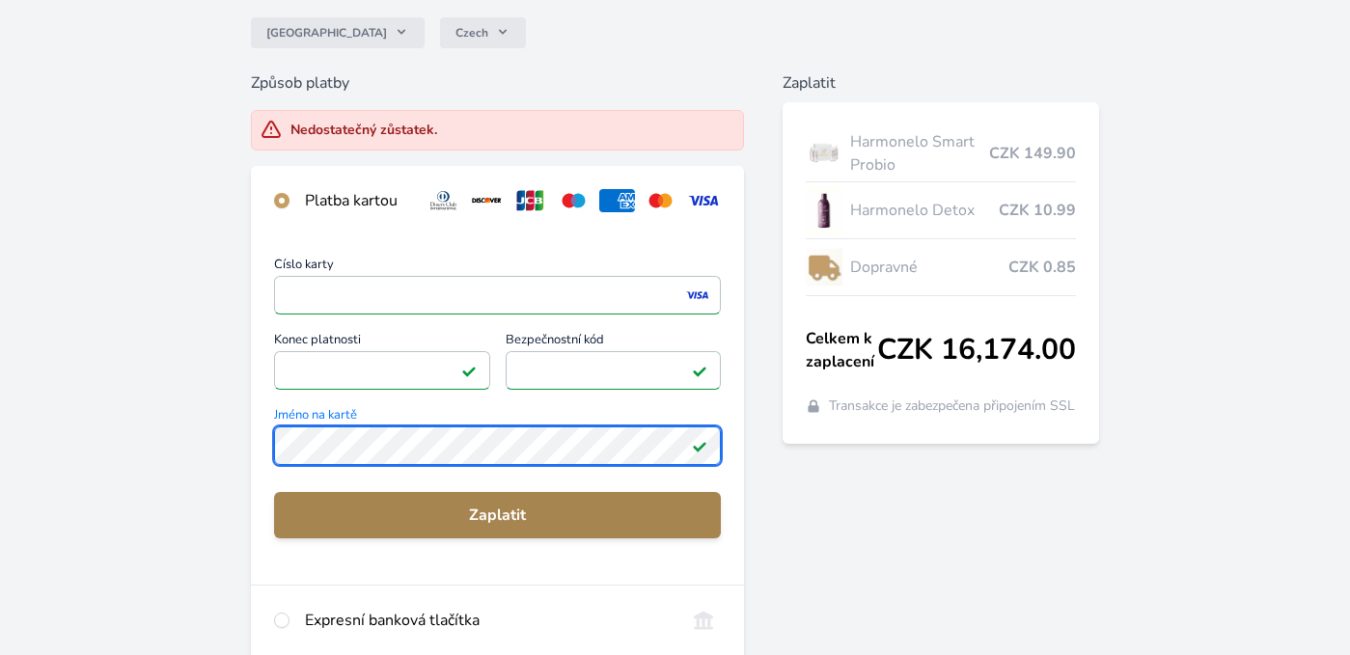  Describe the element at coordinates (357, 201) in the screenshot. I see `div: Platba kartou` at that location.